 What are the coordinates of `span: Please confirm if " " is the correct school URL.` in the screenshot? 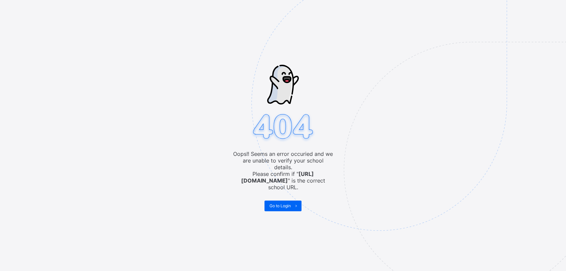 It's located at (283, 180).